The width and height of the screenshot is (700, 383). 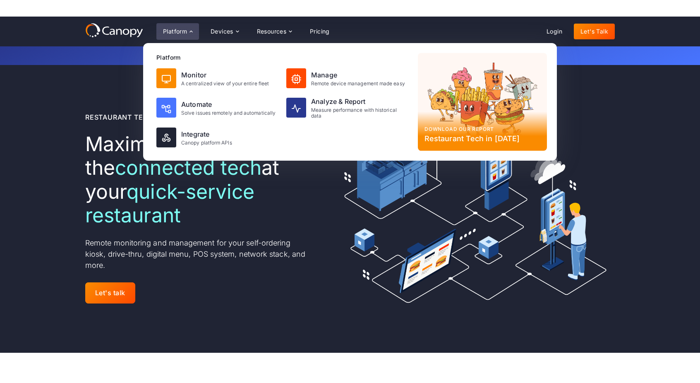 I want to click on em: quick-service restaurant, so click(x=170, y=203).